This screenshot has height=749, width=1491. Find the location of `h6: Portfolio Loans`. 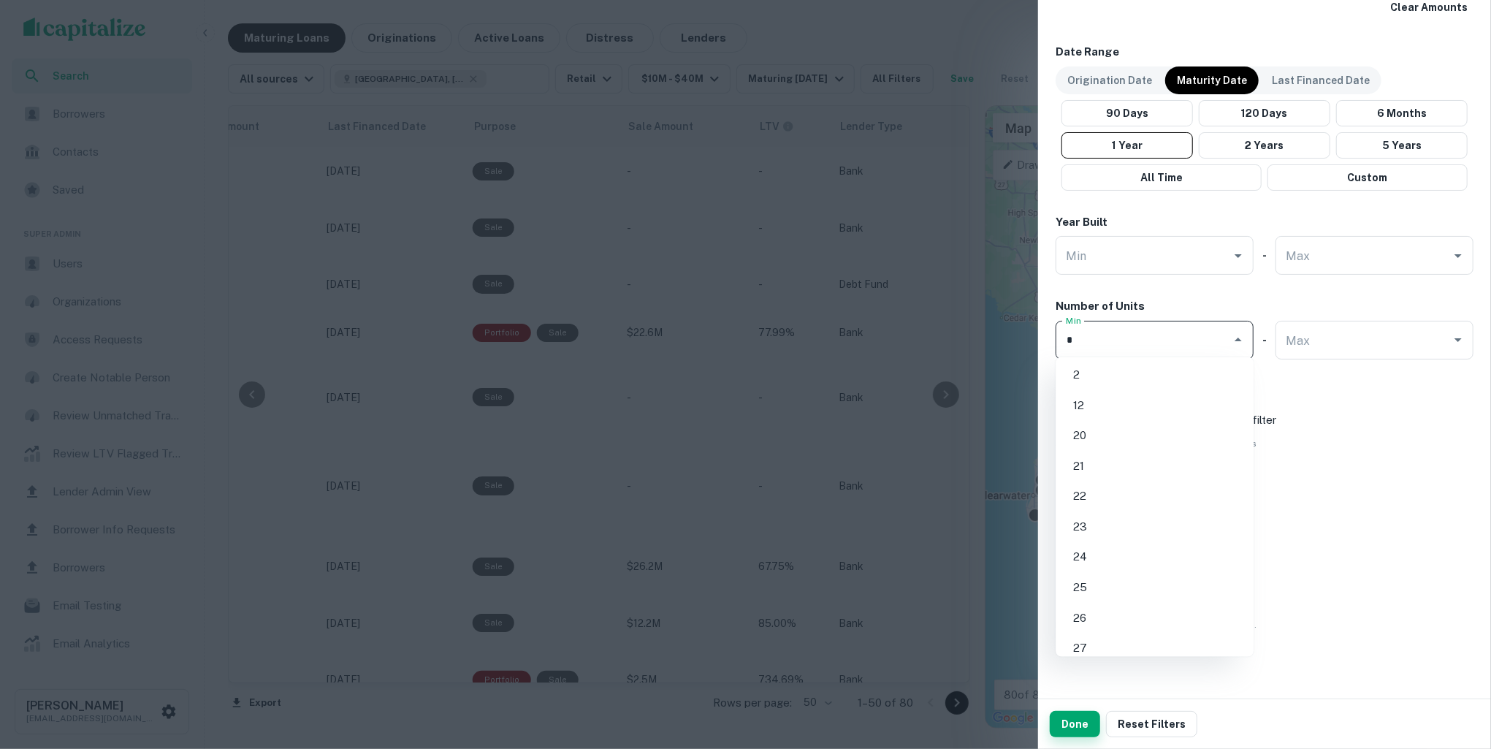

h6: Portfolio Loans is located at coordinates (1264, 482).